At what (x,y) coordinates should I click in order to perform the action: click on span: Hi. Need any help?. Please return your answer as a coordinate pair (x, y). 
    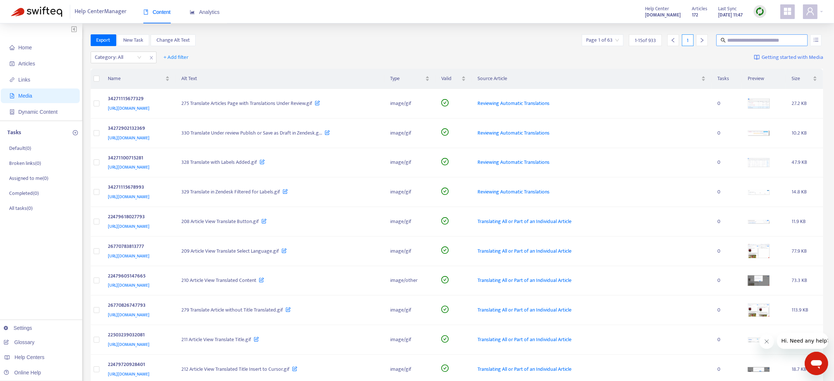
    Looking at the image, I should click on (29, 8).